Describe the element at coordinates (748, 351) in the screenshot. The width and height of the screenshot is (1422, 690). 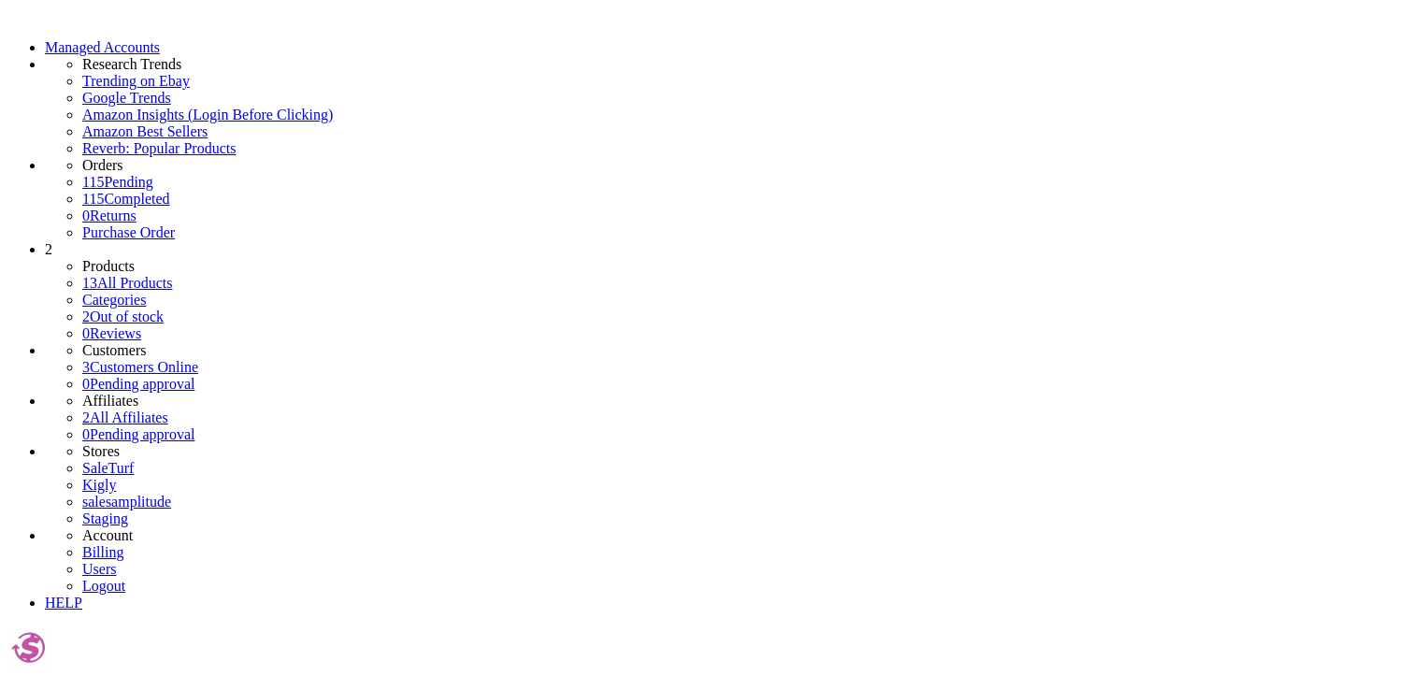
I see `li: Customers` at that location.